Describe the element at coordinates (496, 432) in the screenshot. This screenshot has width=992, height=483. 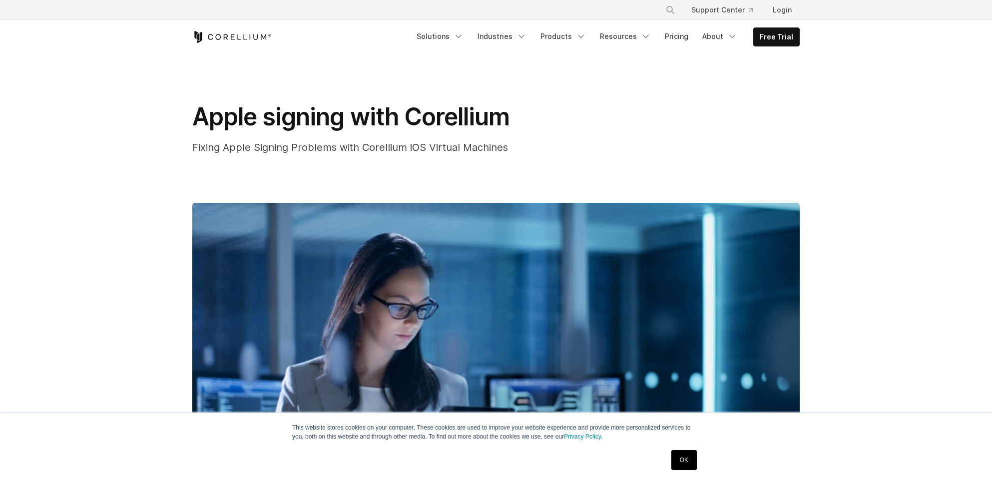
I see `p: This website stores cookies on your computer. These cookies are used to improve your website expe...` at that location.